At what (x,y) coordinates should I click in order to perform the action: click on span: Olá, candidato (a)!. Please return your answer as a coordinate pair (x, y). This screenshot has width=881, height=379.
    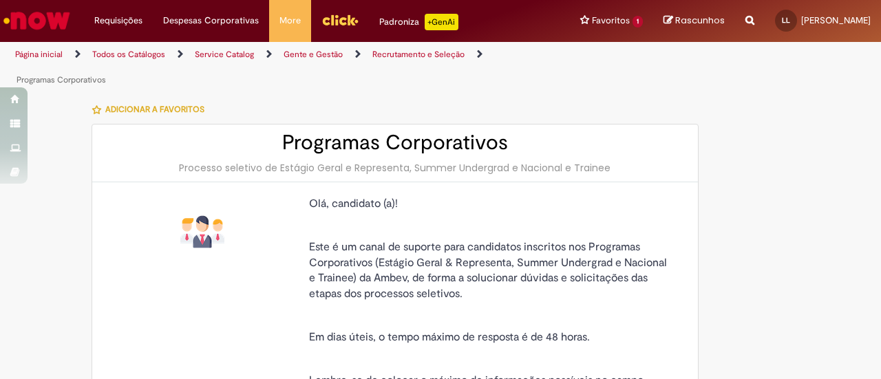
    Looking at the image, I should click on (353, 204).